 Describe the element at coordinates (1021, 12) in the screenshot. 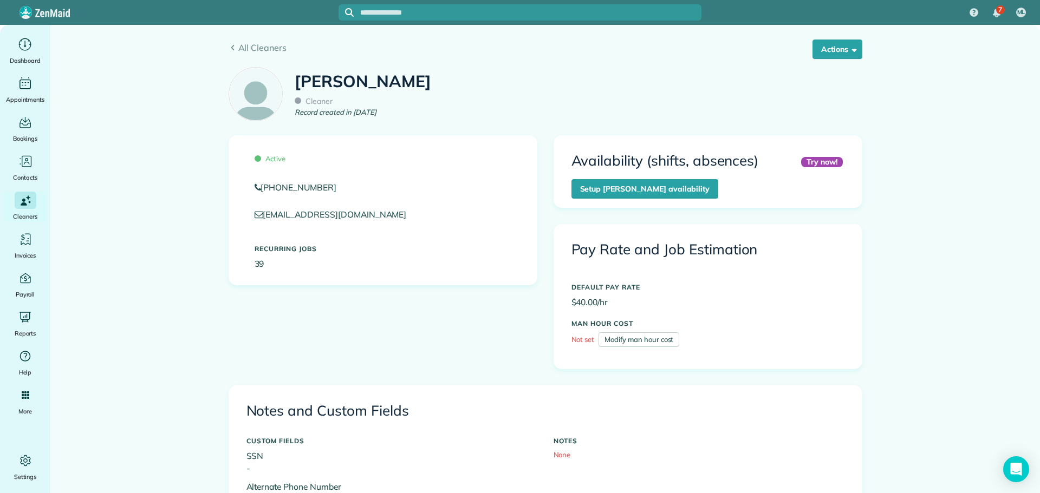

I see `span: ML` at that location.